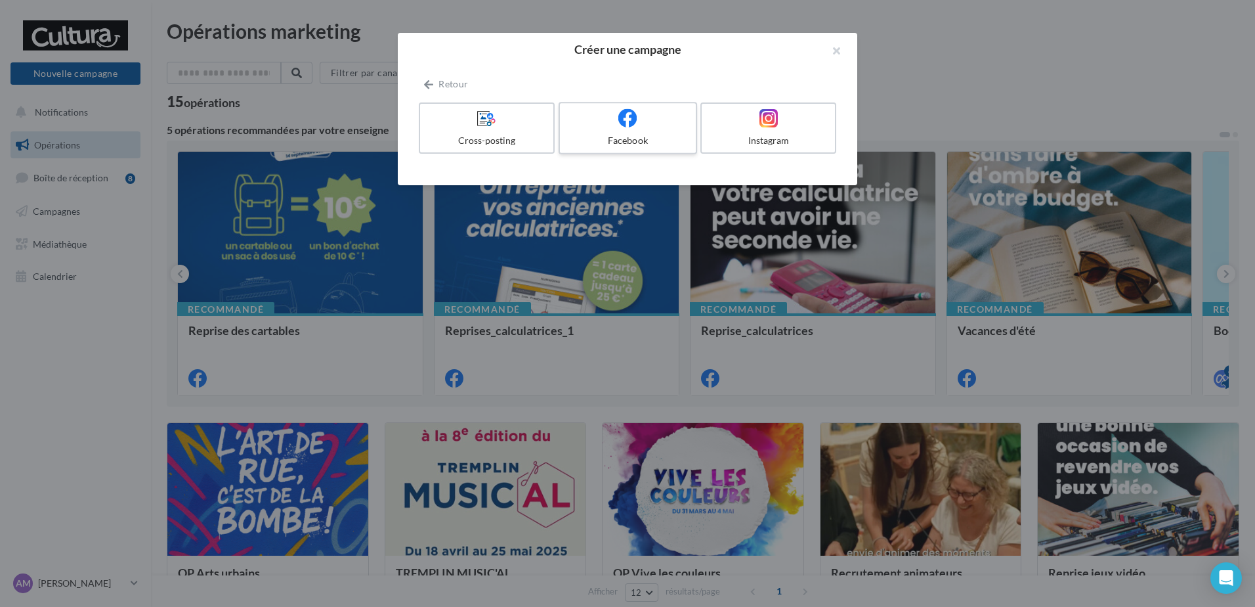 The height and width of the screenshot is (607, 1255). Describe the element at coordinates (628, 140) in the screenshot. I see `div: Facebook` at that location.